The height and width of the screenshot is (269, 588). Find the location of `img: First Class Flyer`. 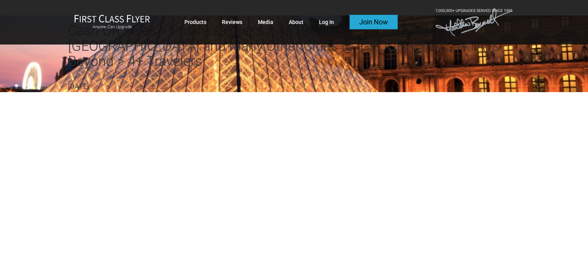

img: First Class Flyer is located at coordinates (112, 18).